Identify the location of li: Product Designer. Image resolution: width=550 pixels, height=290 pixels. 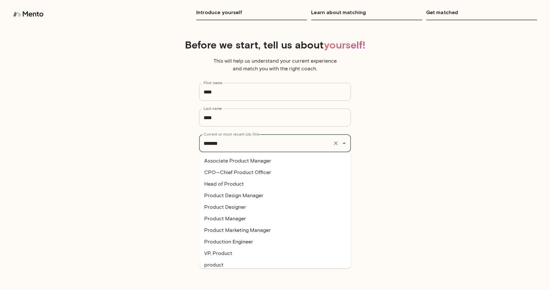
(275, 207).